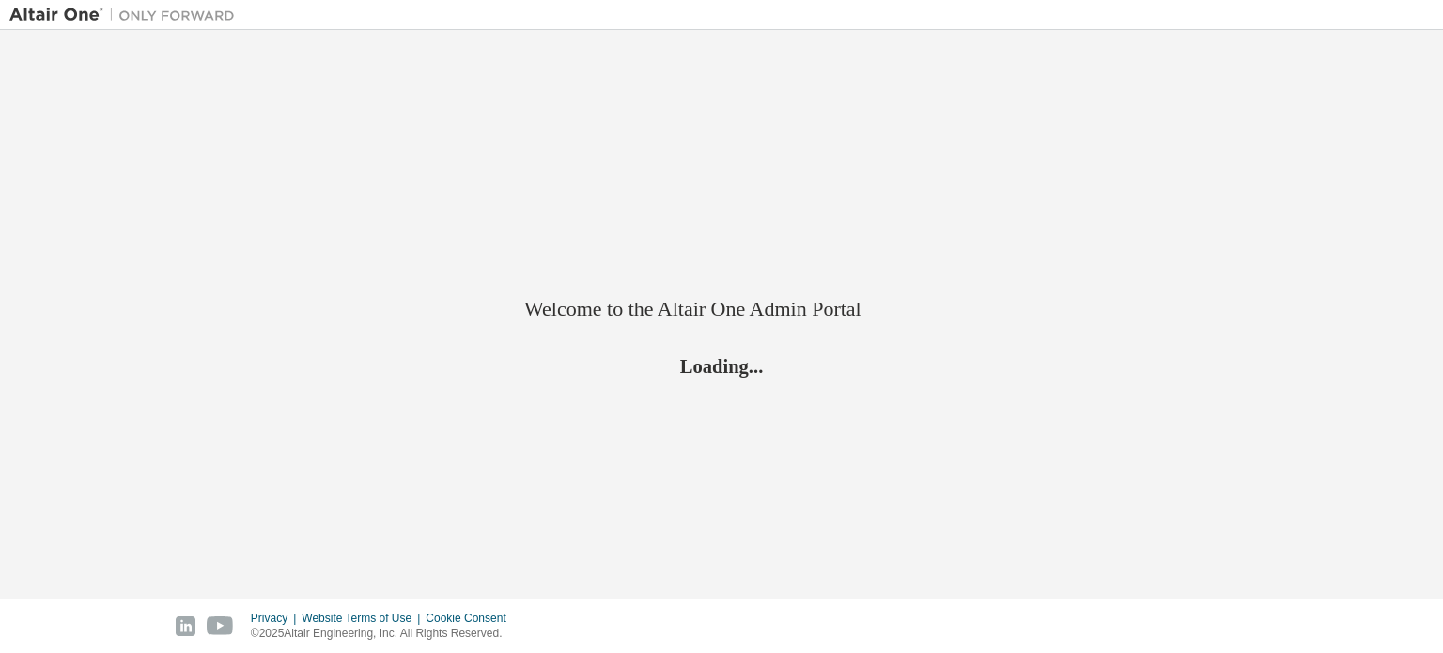 This screenshot has width=1443, height=653. What do you see at coordinates (220, 626) in the screenshot?
I see `img: youtube.svg` at bounding box center [220, 626].